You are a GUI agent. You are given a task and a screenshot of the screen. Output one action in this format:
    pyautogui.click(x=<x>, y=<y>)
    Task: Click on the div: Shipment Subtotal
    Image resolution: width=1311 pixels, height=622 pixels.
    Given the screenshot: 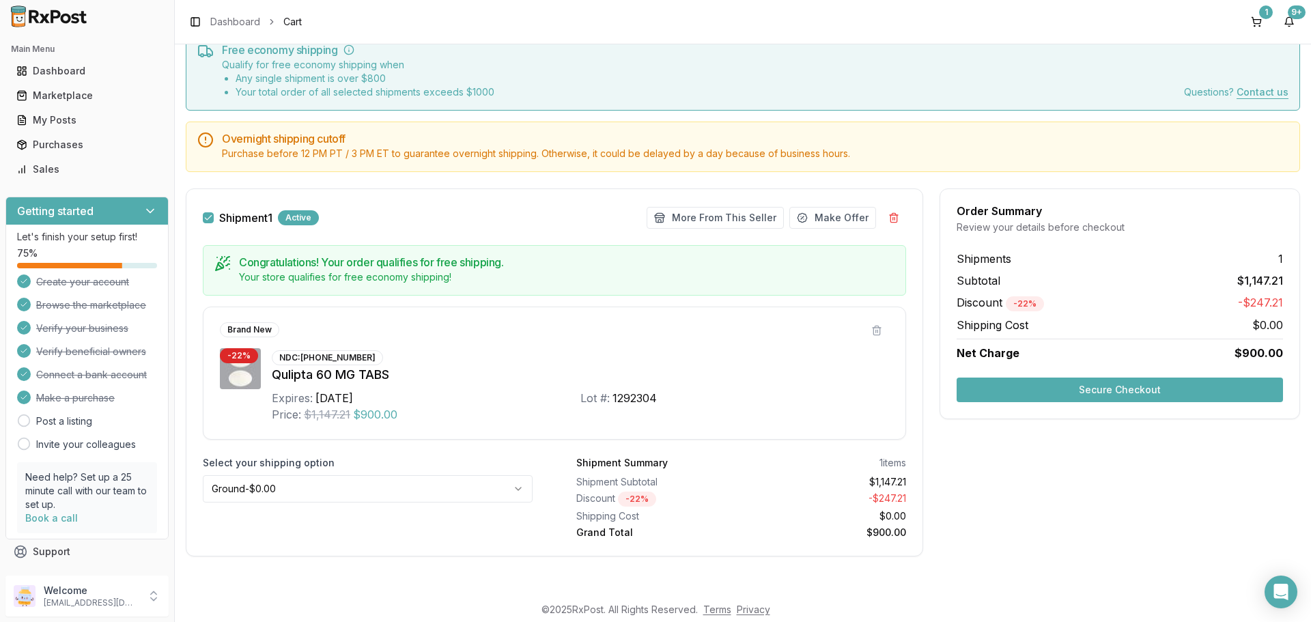 What is the action you would take?
    pyautogui.click(x=656, y=482)
    